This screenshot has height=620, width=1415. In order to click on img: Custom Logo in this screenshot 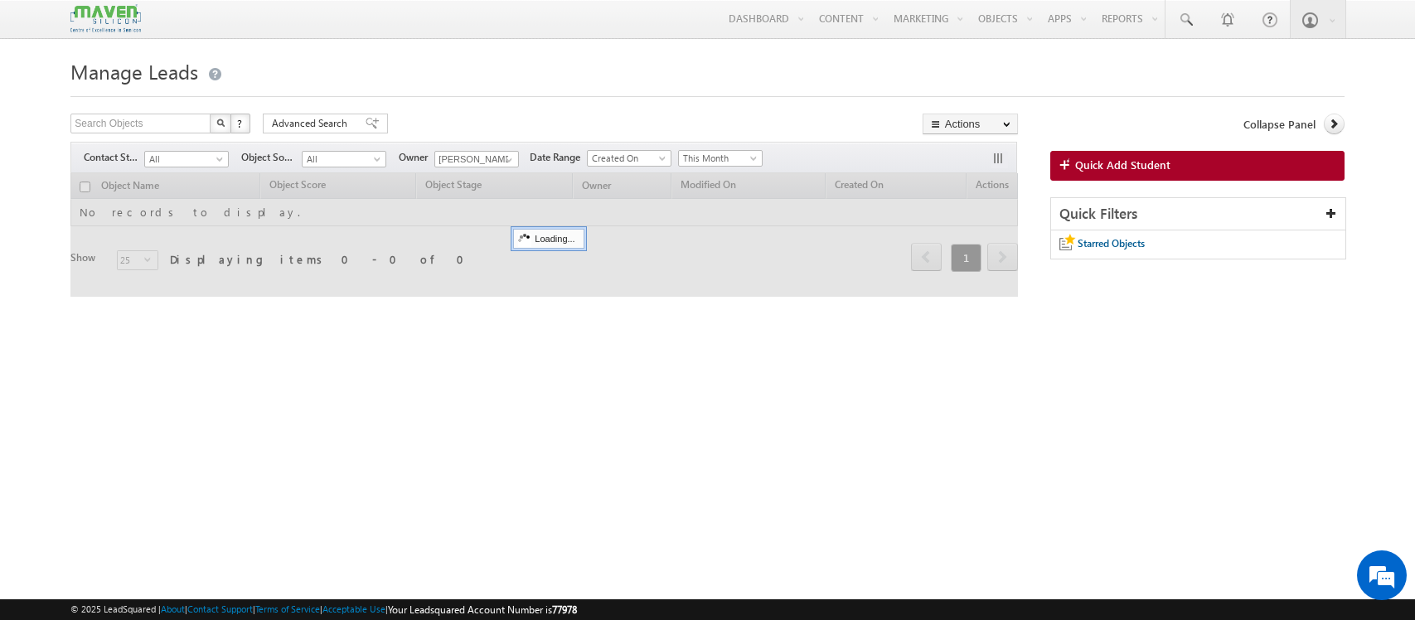, I will do `click(105, 18)`.